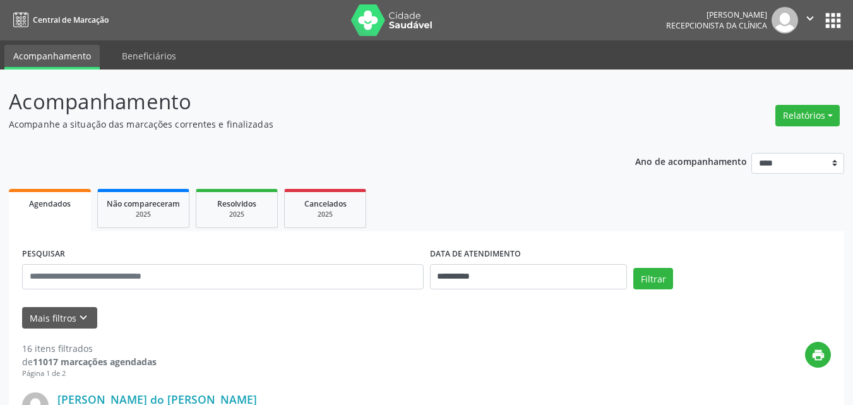 The image size is (853, 405). Describe the element at coordinates (71, 20) in the screenshot. I see `span: Central de Marcação` at that location.